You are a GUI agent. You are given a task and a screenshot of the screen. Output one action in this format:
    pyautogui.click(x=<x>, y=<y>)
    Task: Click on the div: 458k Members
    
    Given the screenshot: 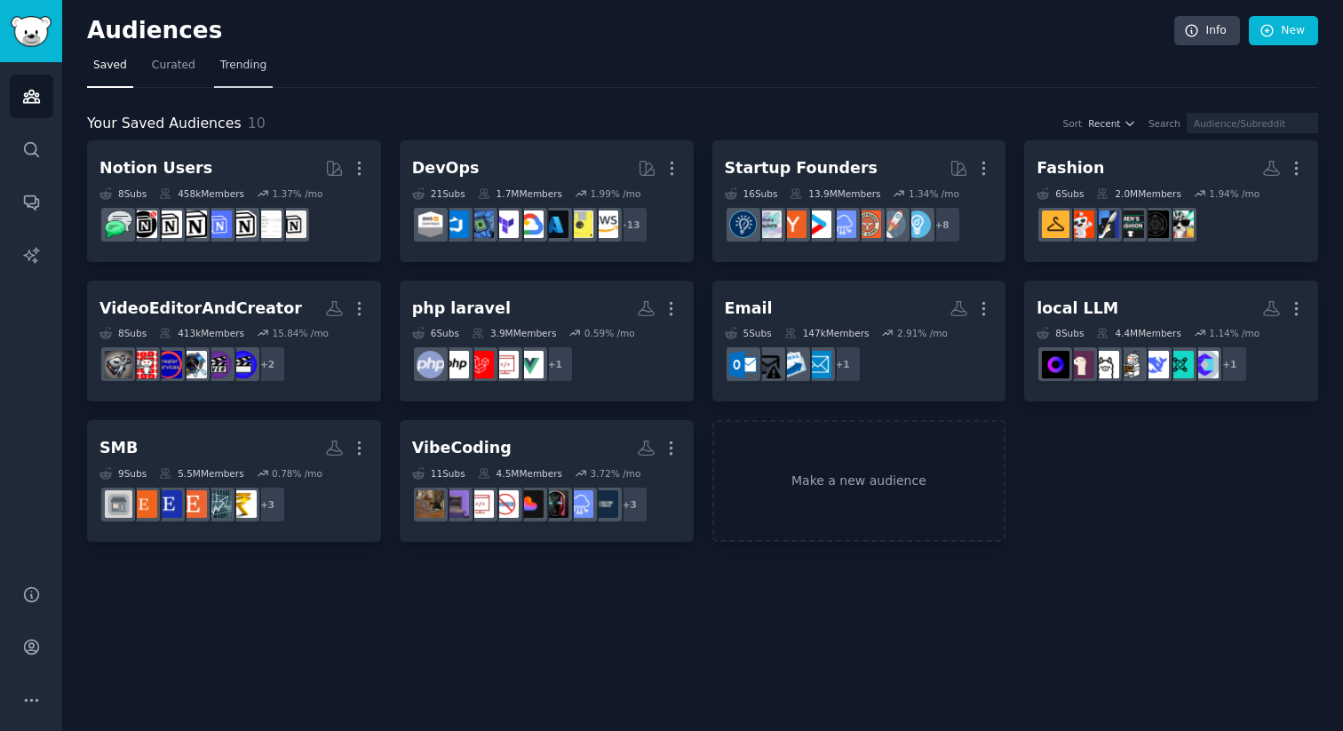 What is the action you would take?
    pyautogui.click(x=202, y=194)
    